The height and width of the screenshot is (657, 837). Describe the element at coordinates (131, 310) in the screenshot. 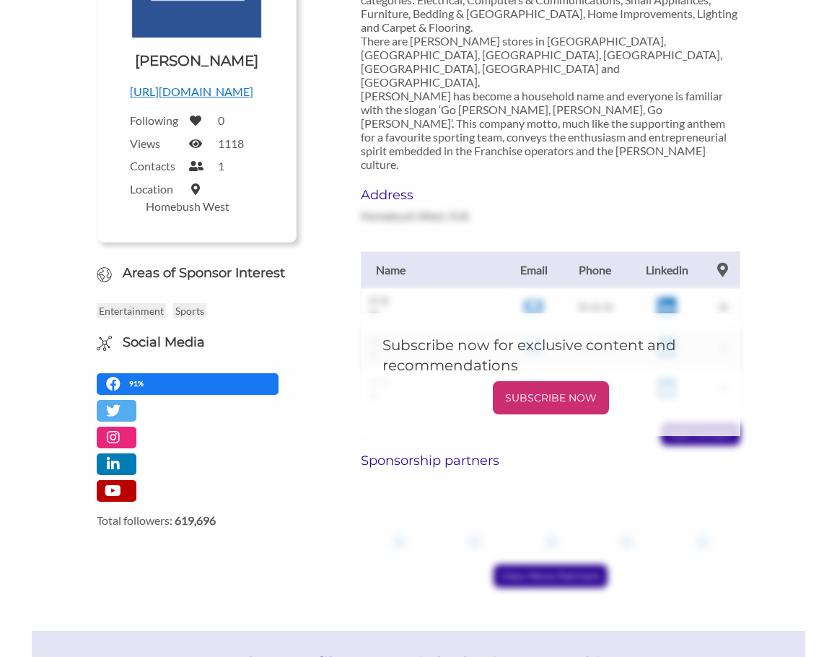

I see `p: Entertainment` at that location.